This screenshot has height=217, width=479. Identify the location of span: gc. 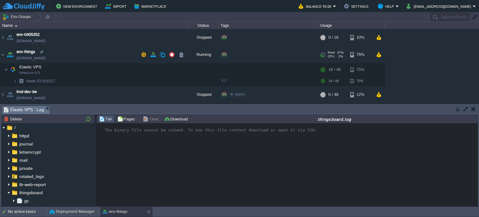
(27, 200).